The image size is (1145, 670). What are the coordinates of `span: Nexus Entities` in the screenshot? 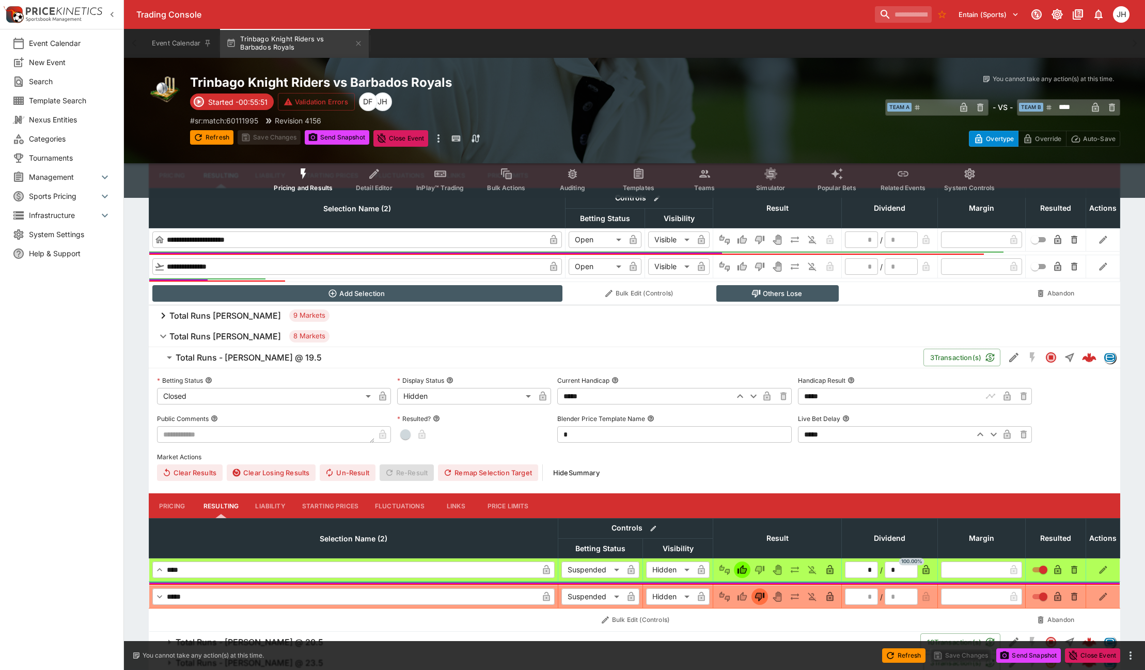 It's located at (70, 119).